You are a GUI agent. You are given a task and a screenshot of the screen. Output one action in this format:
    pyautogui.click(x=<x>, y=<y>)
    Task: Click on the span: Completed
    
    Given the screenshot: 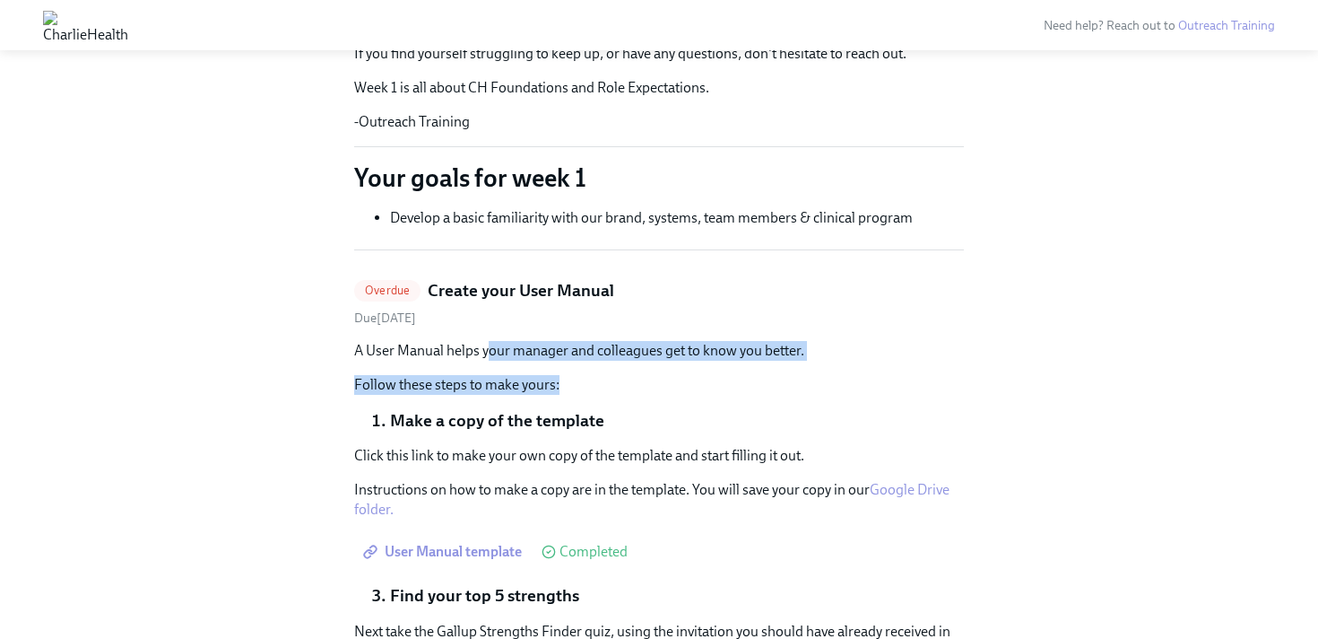 What is the action you would take?
    pyautogui.click(x=594, y=552)
    